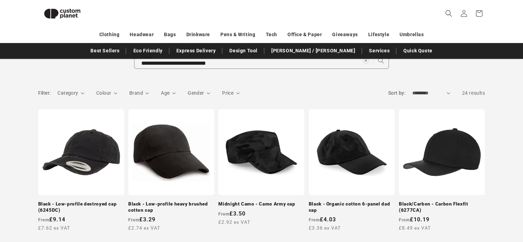 The image size is (523, 242). I want to click on a: Black/Carbon - Carbon Flexfit (6277CA), so click(442, 207).